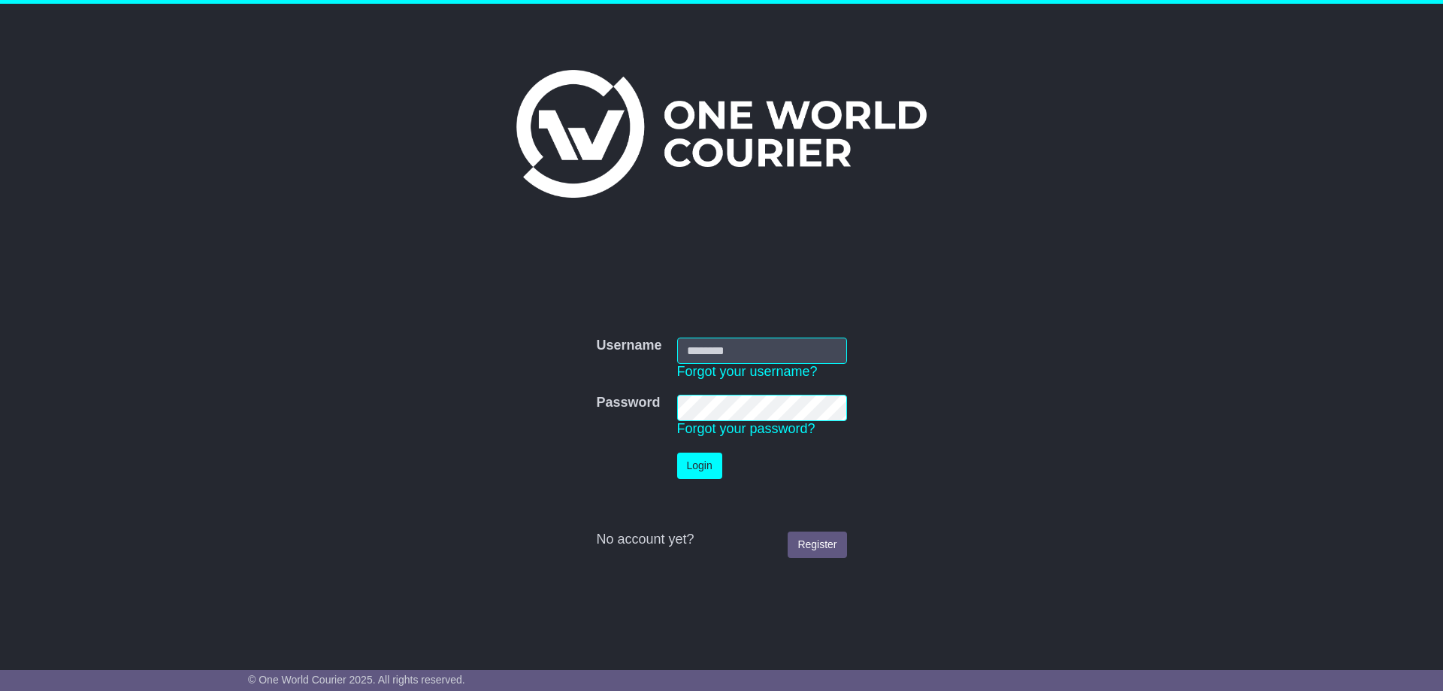 This screenshot has width=1443, height=691. I want to click on img: One World, so click(721, 134).